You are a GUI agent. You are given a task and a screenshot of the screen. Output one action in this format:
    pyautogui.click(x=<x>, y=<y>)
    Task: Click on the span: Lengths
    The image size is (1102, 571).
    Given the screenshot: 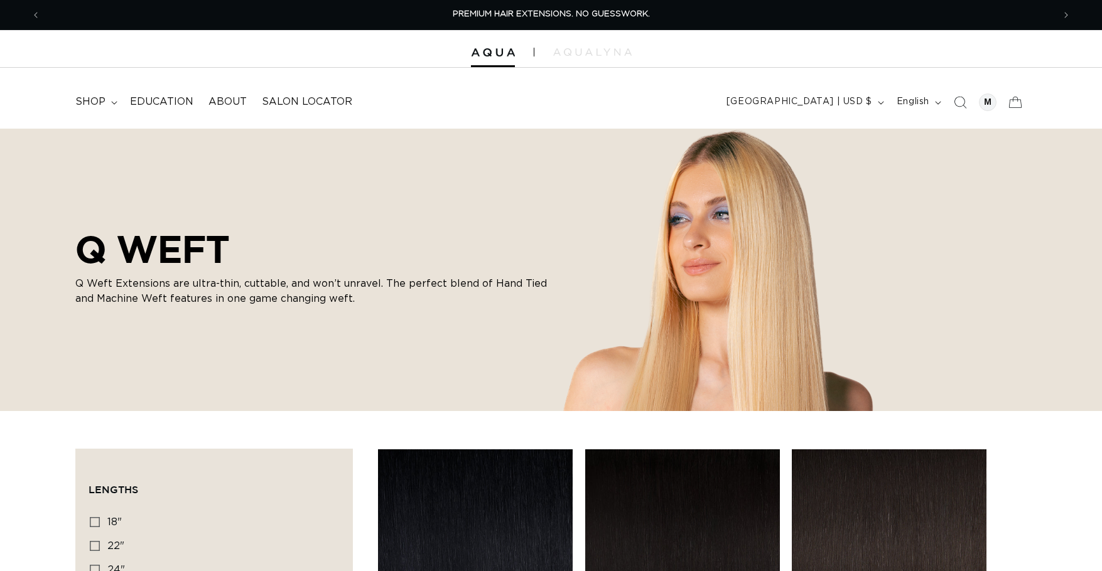 What is the action you would take?
    pyautogui.click(x=113, y=490)
    